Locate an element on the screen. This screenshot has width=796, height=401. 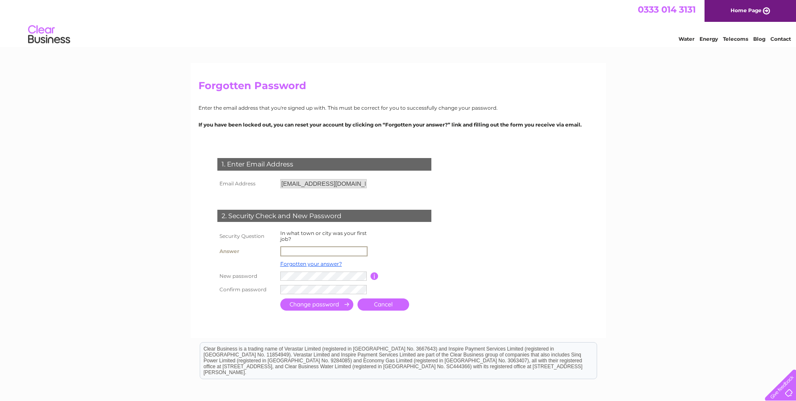
label: In what town or city was your first job? is located at coordinates (324, 236).